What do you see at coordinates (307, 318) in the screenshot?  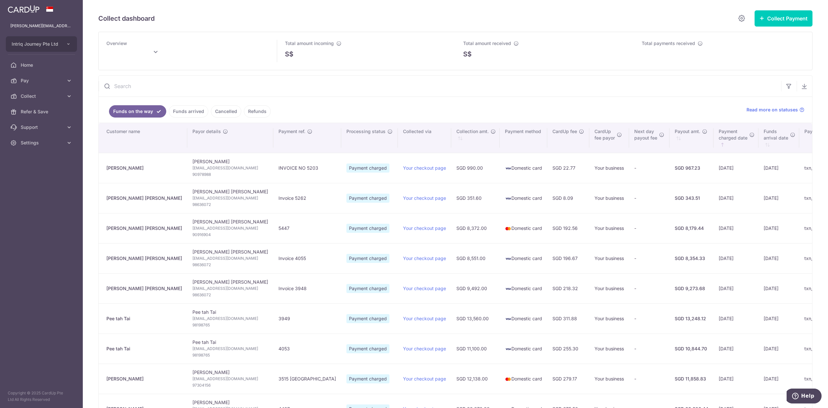 I see `td: 3949` at bounding box center [307, 318].